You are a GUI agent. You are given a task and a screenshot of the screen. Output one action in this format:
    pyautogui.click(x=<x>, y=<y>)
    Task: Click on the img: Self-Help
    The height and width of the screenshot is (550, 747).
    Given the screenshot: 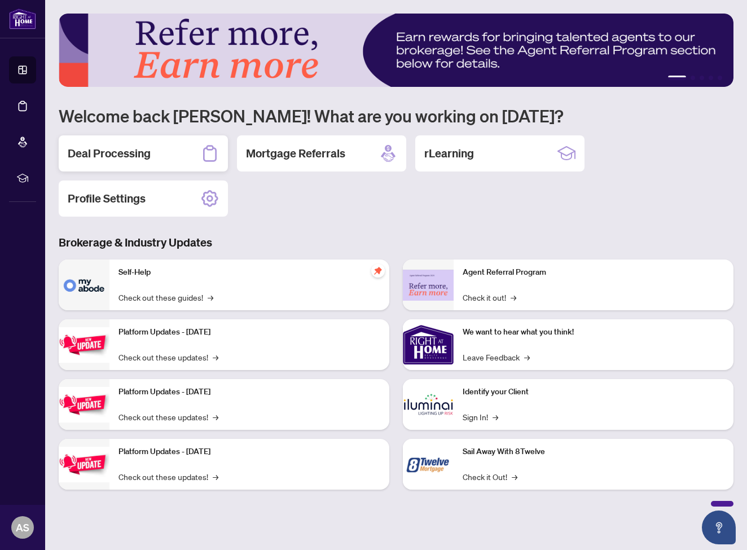 What is the action you would take?
    pyautogui.click(x=84, y=285)
    